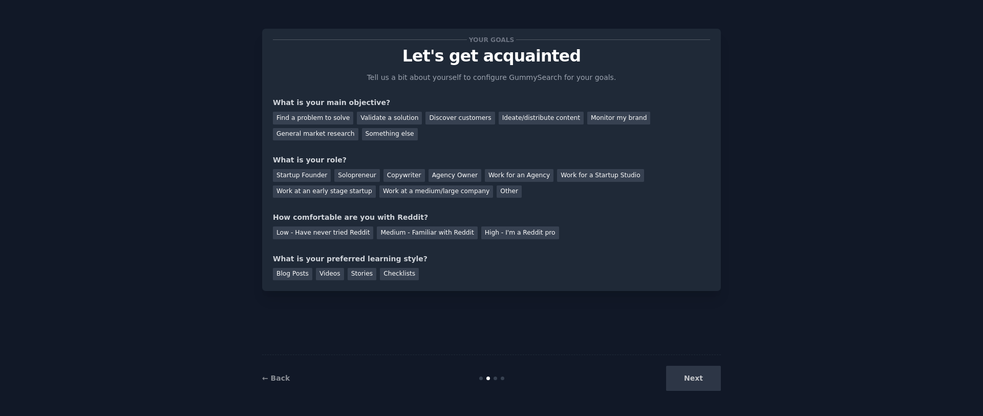  Describe the element at coordinates (541, 118) in the screenshot. I see `div: Ideate/distribute content` at that location.